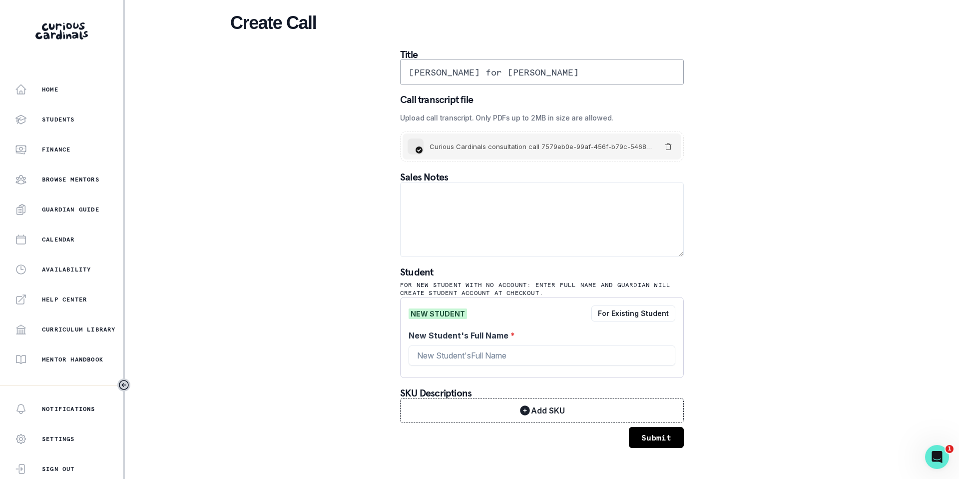 Image resolution: width=959 pixels, height=479 pixels. I want to click on button: Add SKU, so click(542, 410).